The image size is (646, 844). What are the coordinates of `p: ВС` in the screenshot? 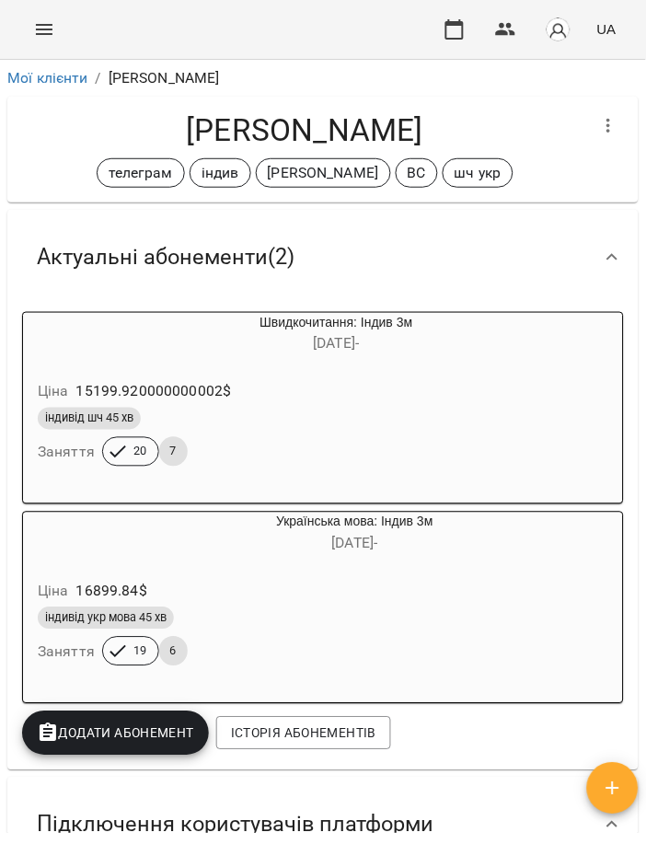 It's located at (417, 173).